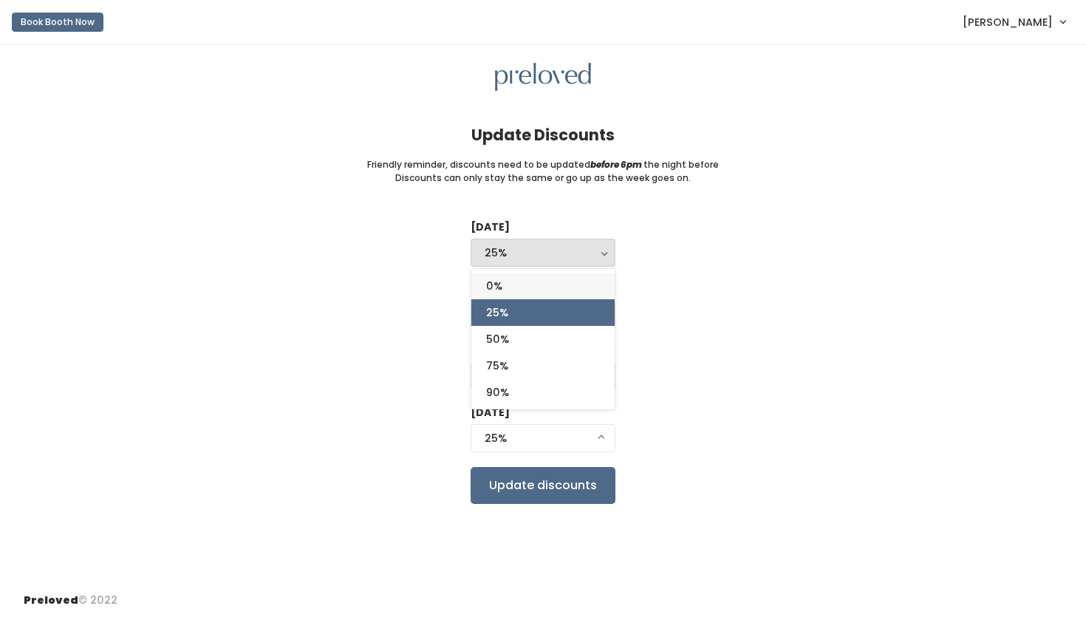 The height and width of the screenshot is (620, 1086). I want to click on span: 90%, so click(497, 392).